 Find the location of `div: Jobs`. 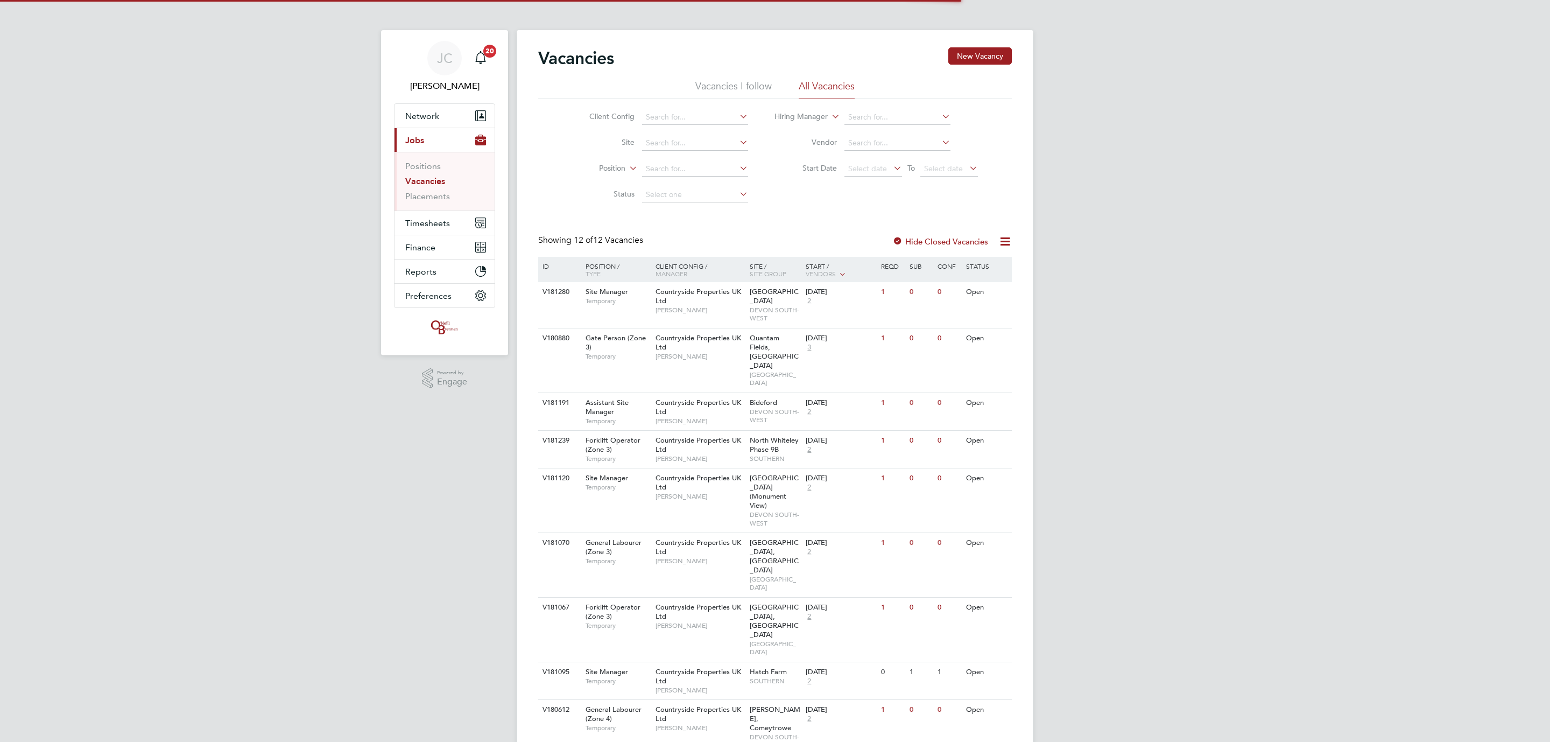

div: Jobs is located at coordinates (445, 181).